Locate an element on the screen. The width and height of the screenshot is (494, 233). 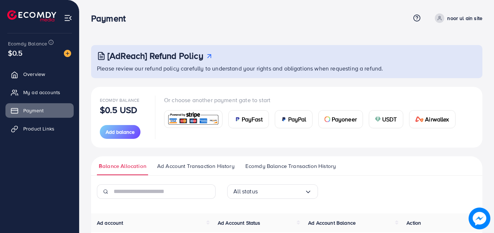
span: Ad Account Status is located at coordinates (239, 223).